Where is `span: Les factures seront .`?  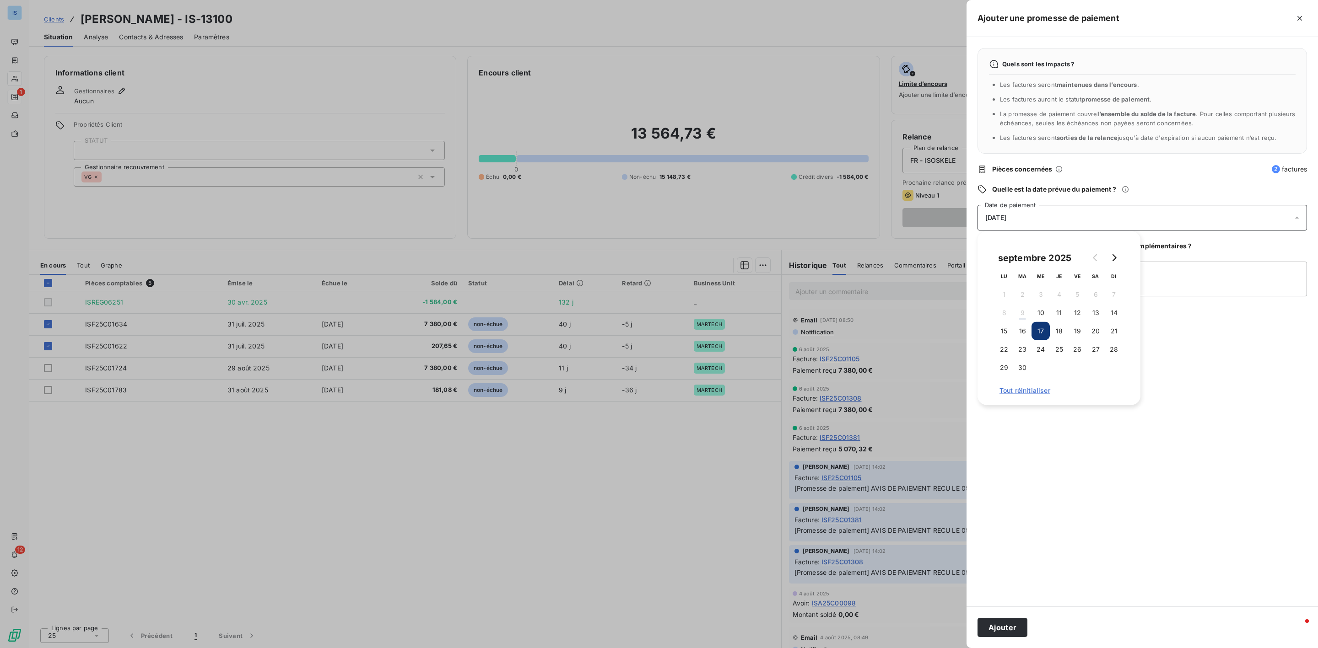
span: Les factures seront . is located at coordinates (1069, 85).